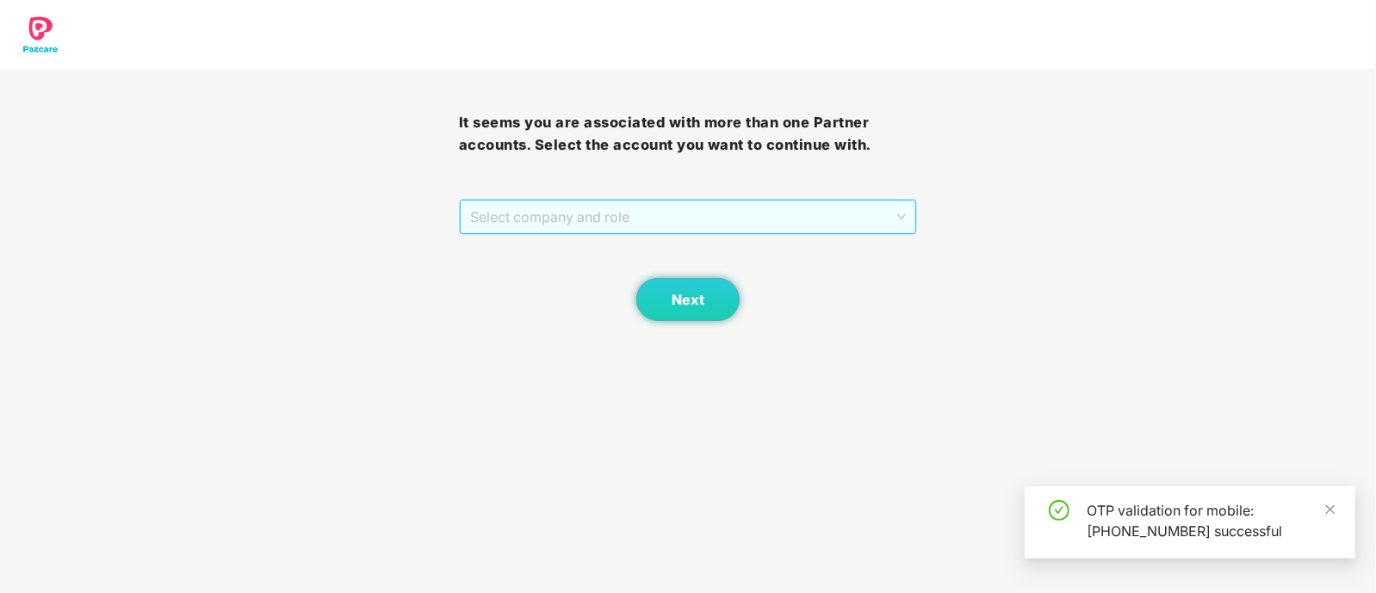 The height and width of the screenshot is (593, 1376). Describe the element at coordinates (1330, 510) in the screenshot. I see `span: close` at that location.